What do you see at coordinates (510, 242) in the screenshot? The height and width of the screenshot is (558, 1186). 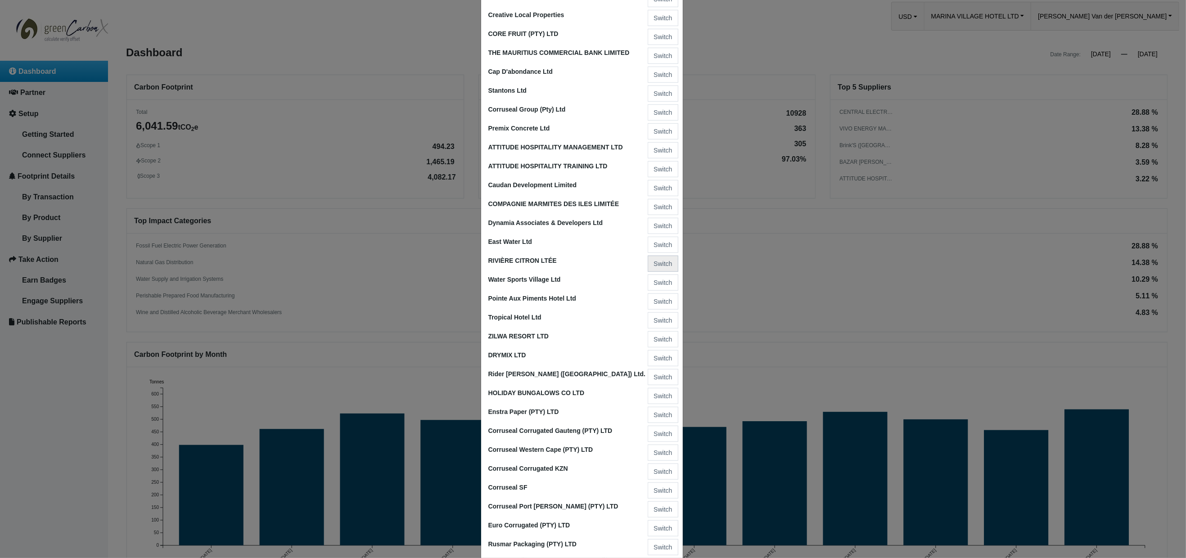 I see `span: East Water Ltd` at bounding box center [510, 242].